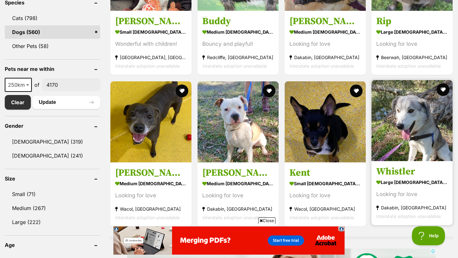  I want to click on header: Age, so click(52, 245).